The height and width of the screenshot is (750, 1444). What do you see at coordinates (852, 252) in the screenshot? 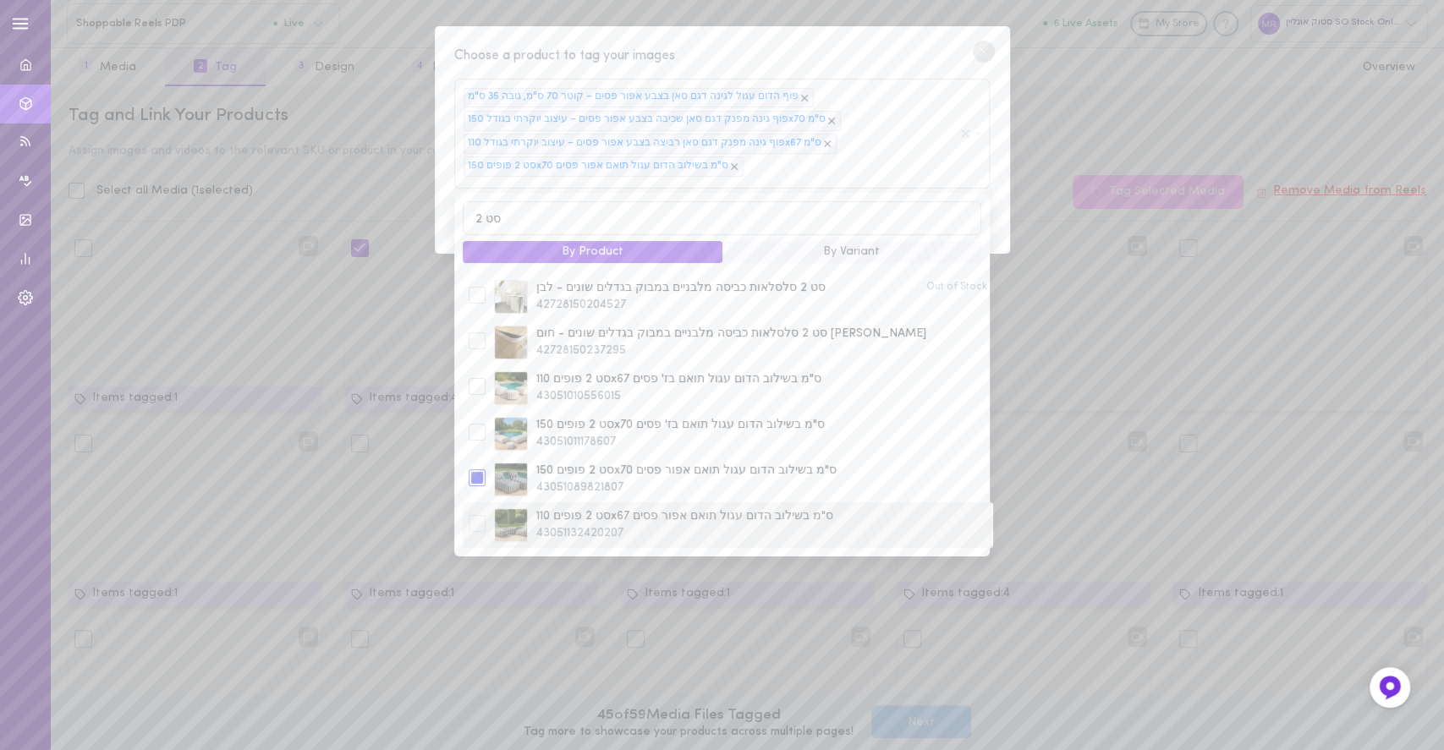
I see `button: By Variant` at bounding box center [852, 252].